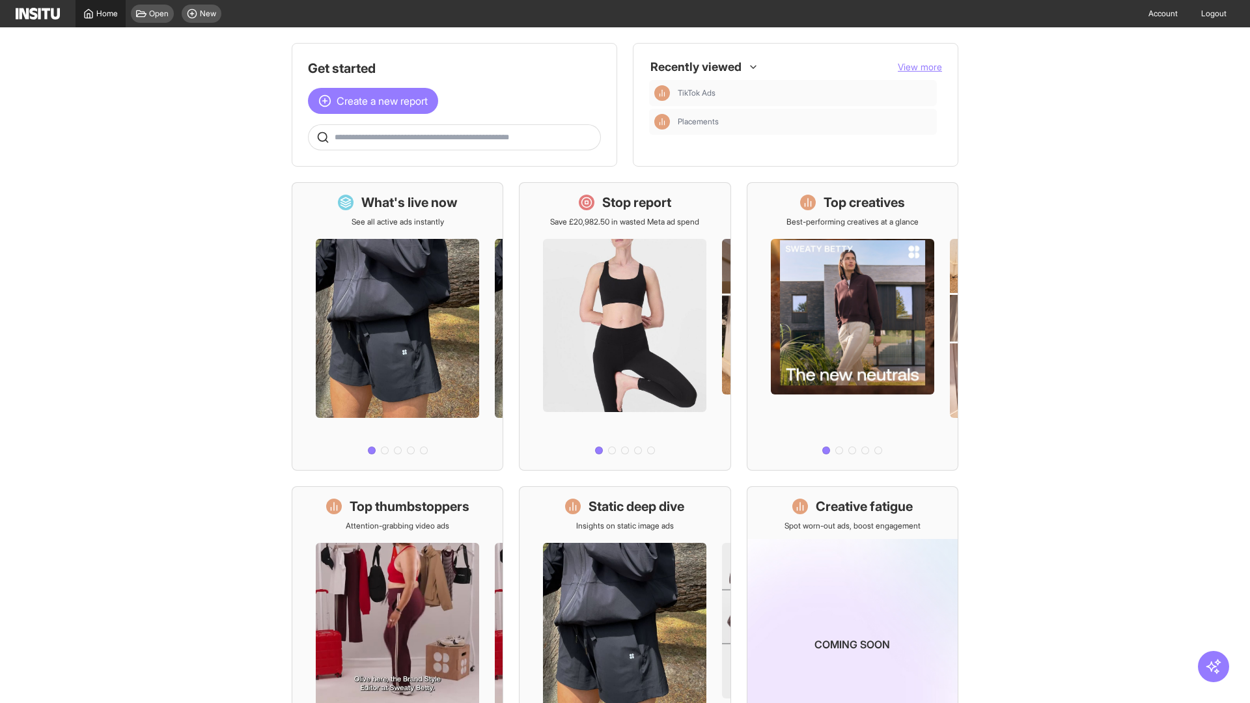 This screenshot has width=1250, height=703. What do you see at coordinates (107, 14) in the screenshot?
I see `span: Home` at bounding box center [107, 14].